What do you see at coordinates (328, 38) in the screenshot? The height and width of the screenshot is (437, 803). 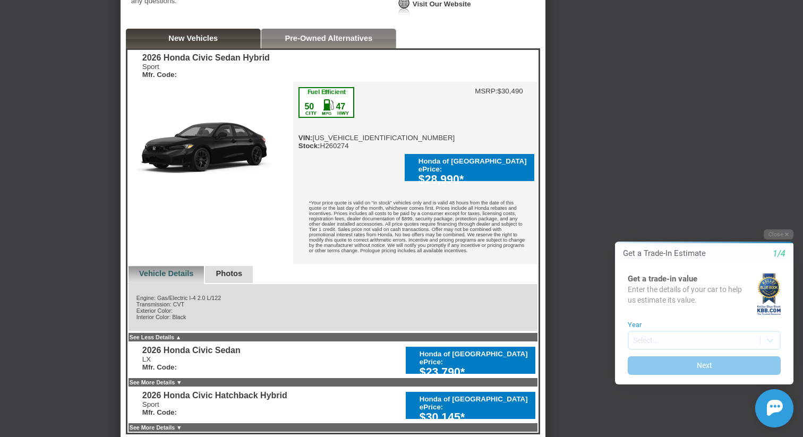 I see `a: Pre-Owned Alternatives` at bounding box center [328, 38].